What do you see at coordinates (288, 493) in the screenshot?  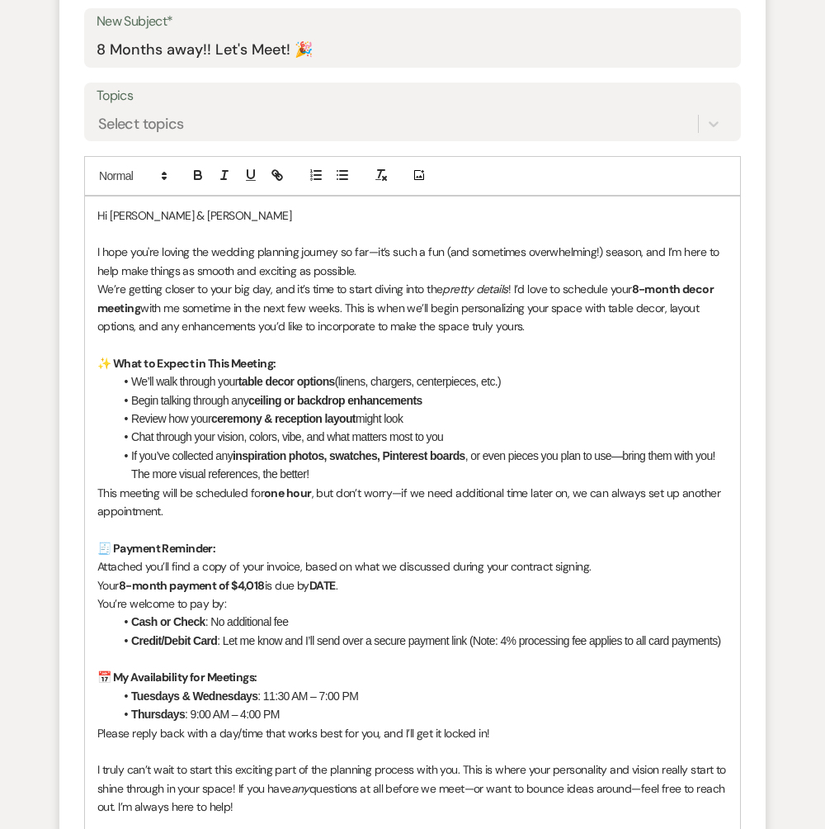 I see `strong: one hour` at bounding box center [288, 493].